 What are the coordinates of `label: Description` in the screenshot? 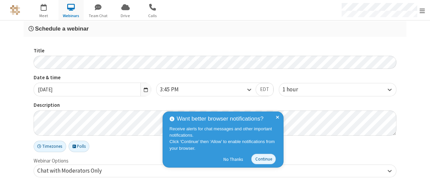 It's located at (215, 105).